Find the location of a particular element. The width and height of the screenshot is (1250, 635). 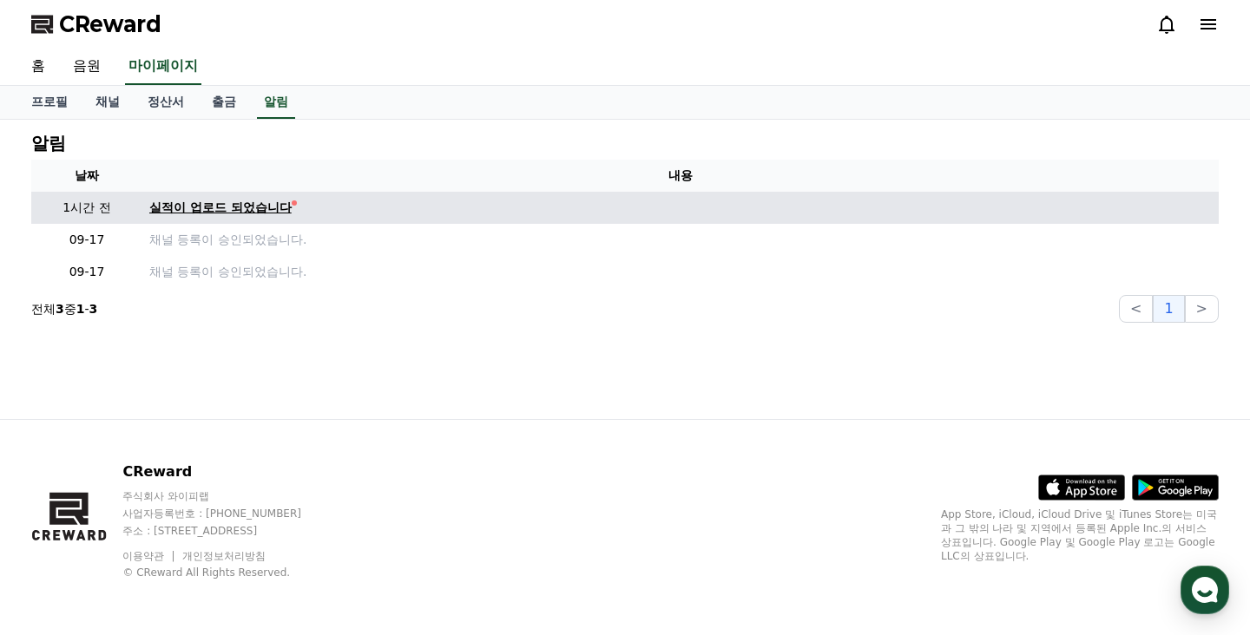

a: 이용약관 is located at coordinates (149, 556).